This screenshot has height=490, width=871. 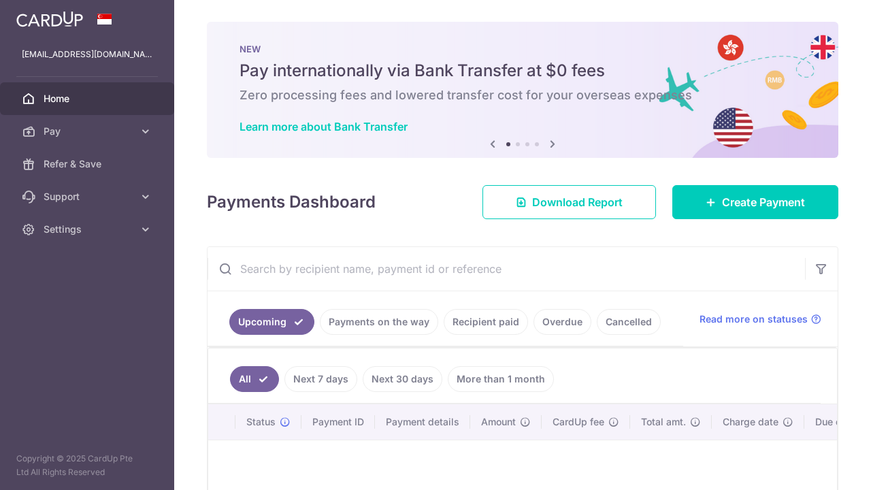 What do you see at coordinates (379, 322) in the screenshot?
I see `a: Payments on the way` at bounding box center [379, 322].